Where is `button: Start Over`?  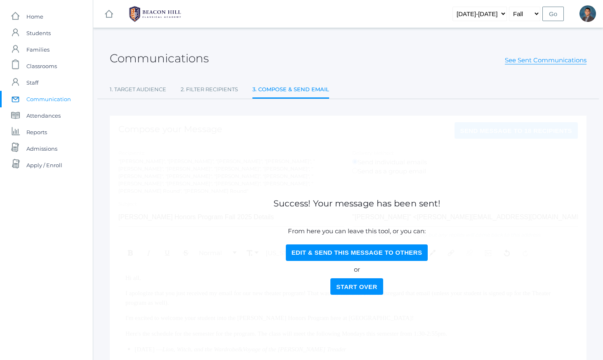 button: Start Over is located at coordinates (357, 286).